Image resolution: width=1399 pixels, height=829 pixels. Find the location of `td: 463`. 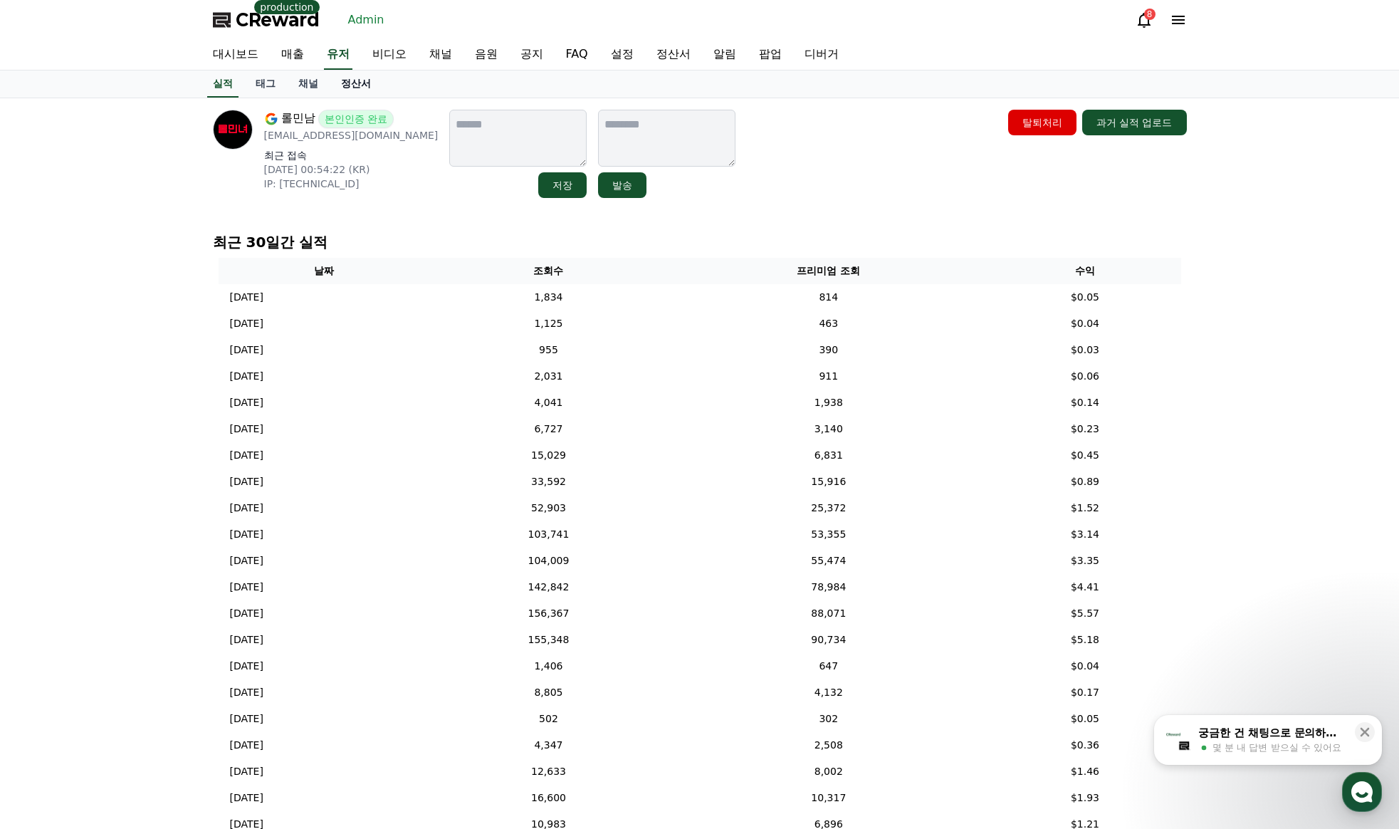

td: 463 is located at coordinates (828, 323).